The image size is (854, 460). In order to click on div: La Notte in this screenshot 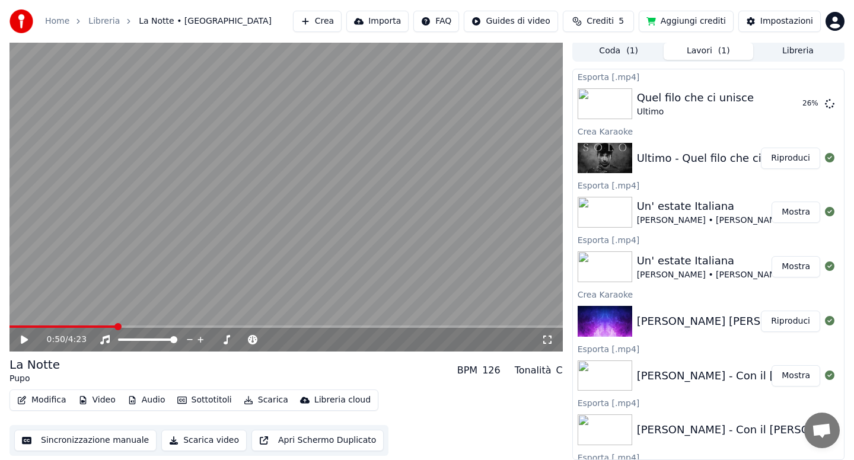, I will do `click(34, 365)`.